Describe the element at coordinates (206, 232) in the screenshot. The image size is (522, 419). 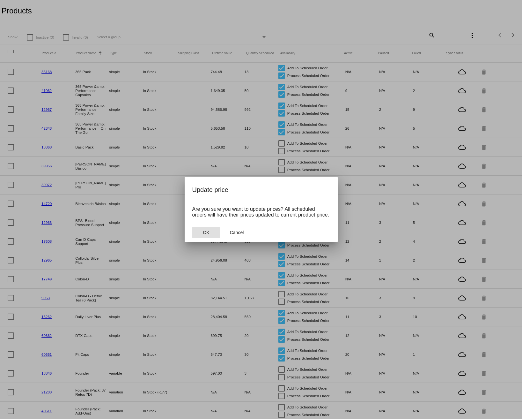
I see `span: OK` at that location.